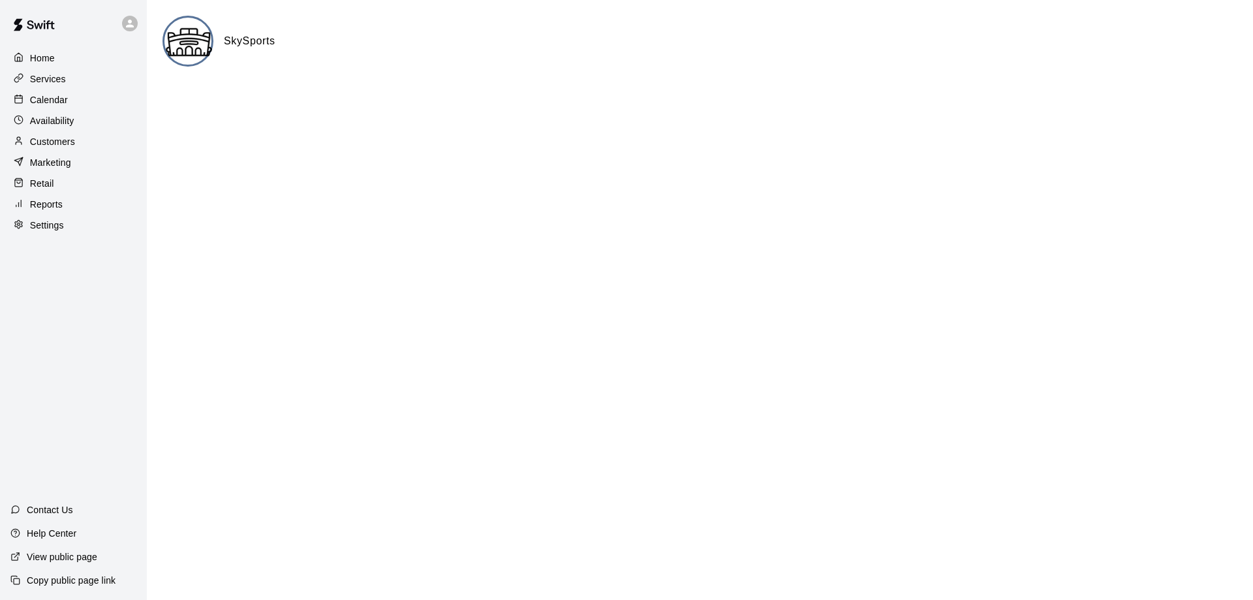  What do you see at coordinates (42, 58) in the screenshot?
I see `p: Home` at bounding box center [42, 58].